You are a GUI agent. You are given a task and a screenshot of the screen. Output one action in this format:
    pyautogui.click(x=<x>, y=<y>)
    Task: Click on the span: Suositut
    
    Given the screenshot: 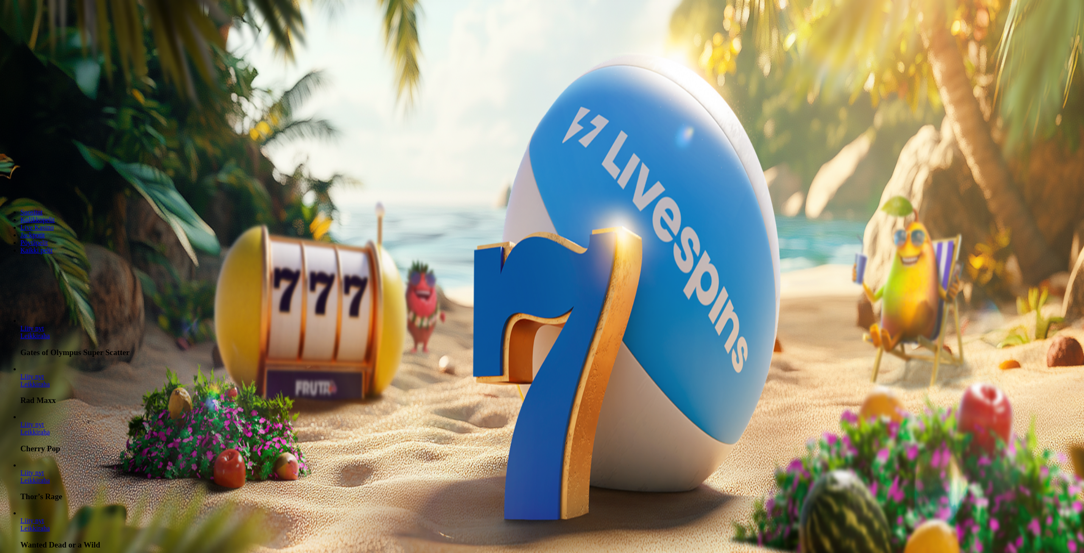 What is the action you would take?
    pyautogui.click(x=31, y=212)
    